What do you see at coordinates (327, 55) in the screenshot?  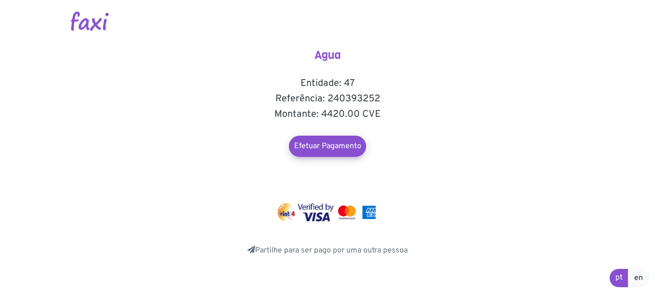 I see `h4: Agua` at bounding box center [327, 55].